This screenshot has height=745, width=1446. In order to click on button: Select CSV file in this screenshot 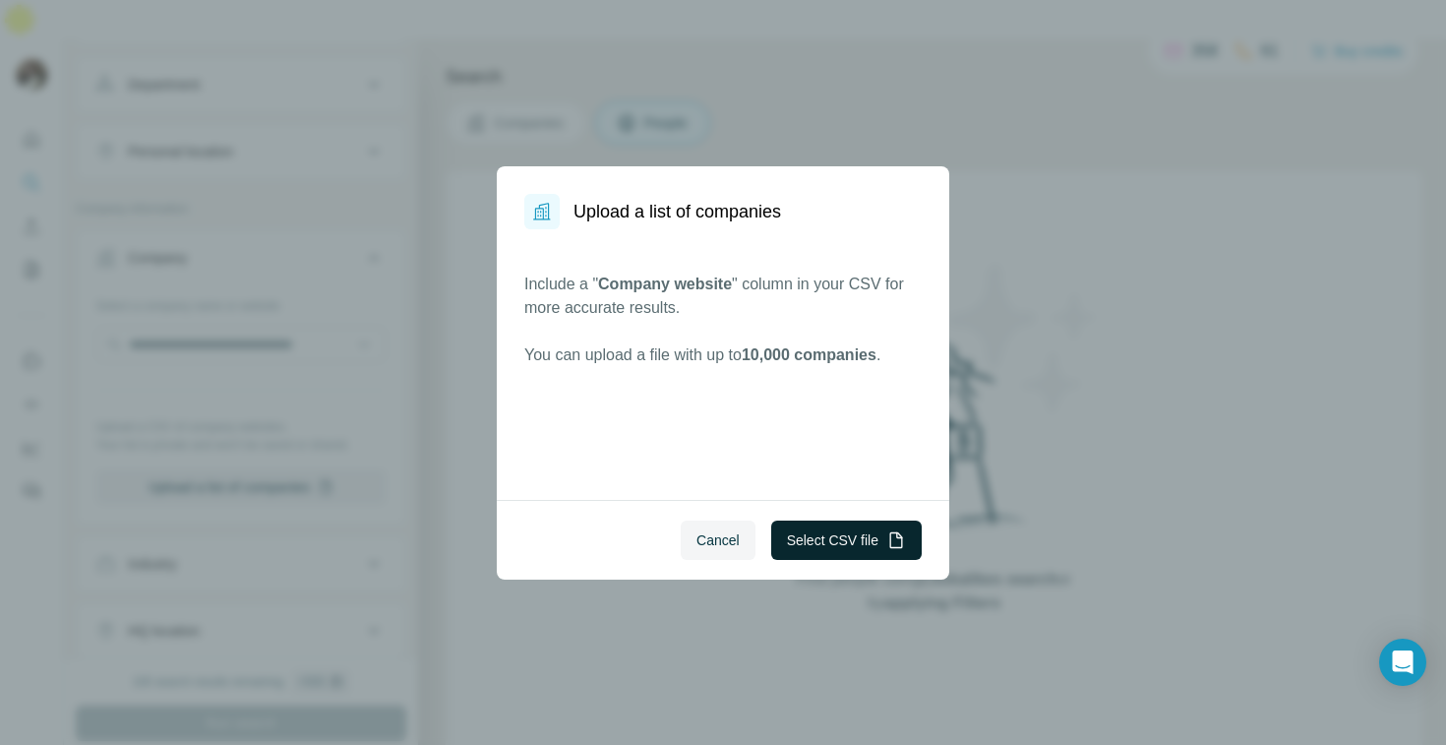, I will do `click(846, 540)`.